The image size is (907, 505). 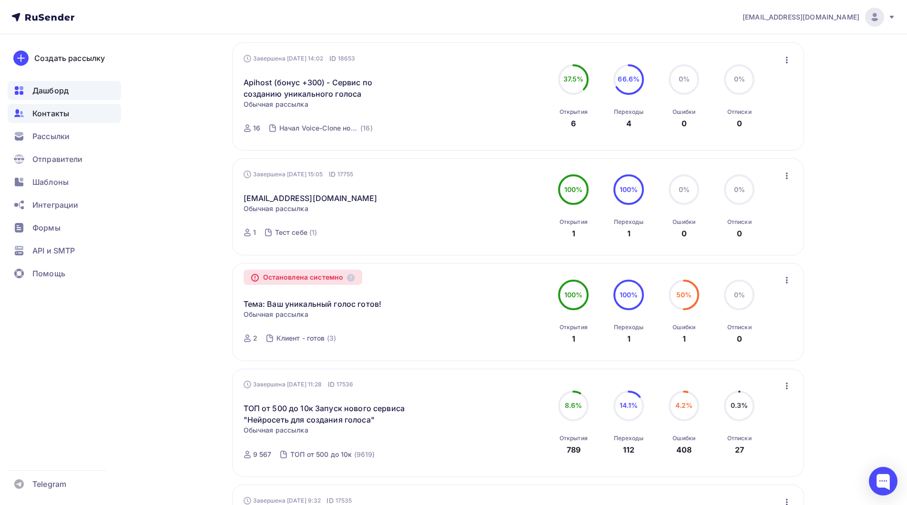 What do you see at coordinates (684, 405) in the screenshot?
I see `span: 4.2%` at bounding box center [684, 405].